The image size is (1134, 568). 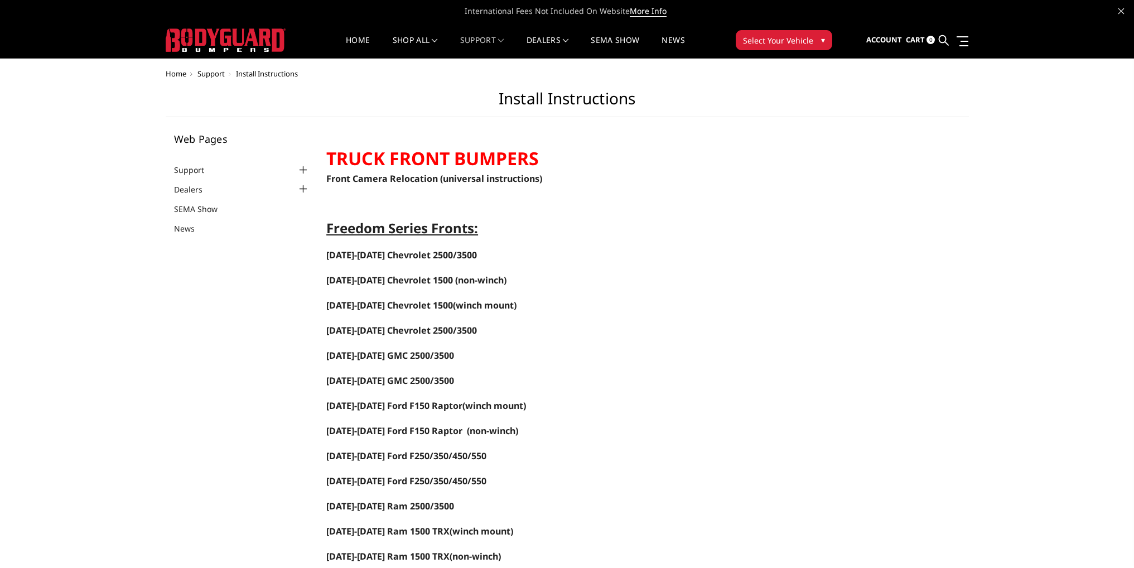 I want to click on h5: Web Pages, so click(x=242, y=139).